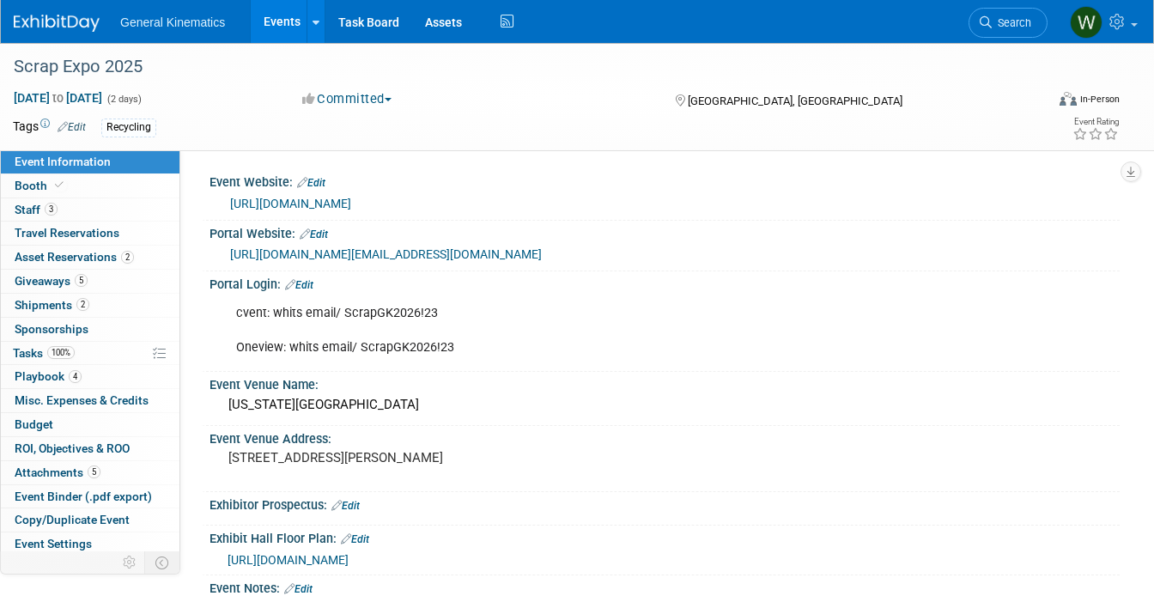  What do you see at coordinates (90, 329) in the screenshot?
I see `a: Sponsorships` at bounding box center [90, 329].